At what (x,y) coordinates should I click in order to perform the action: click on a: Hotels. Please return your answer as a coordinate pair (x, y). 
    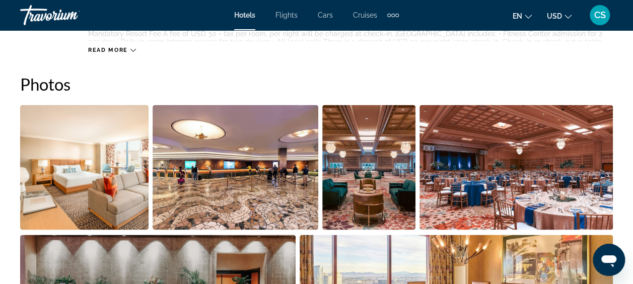
    Looking at the image, I should click on (245, 15).